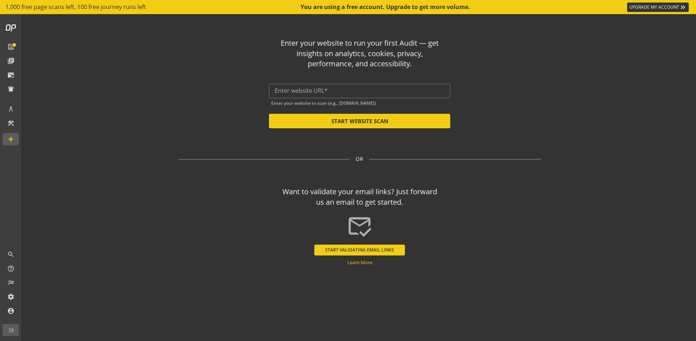  Describe the element at coordinates (11, 61) in the screenshot. I see `mat-icon: library_books` at that location.